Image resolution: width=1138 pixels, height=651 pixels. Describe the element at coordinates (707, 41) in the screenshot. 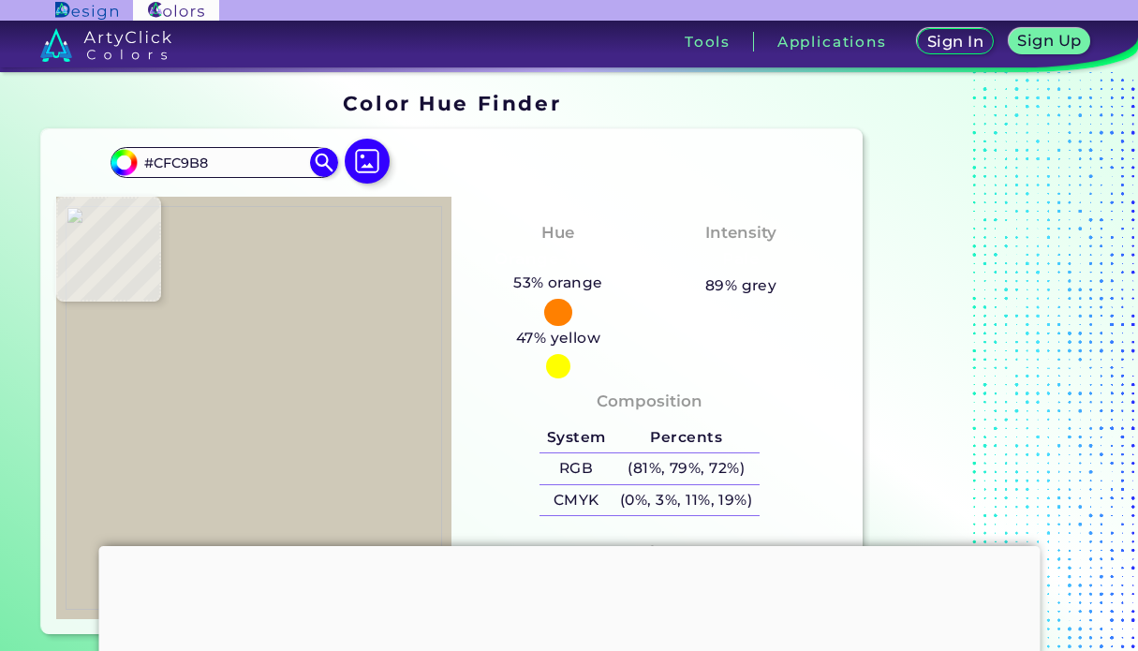

I see `h3: Tools` at that location.